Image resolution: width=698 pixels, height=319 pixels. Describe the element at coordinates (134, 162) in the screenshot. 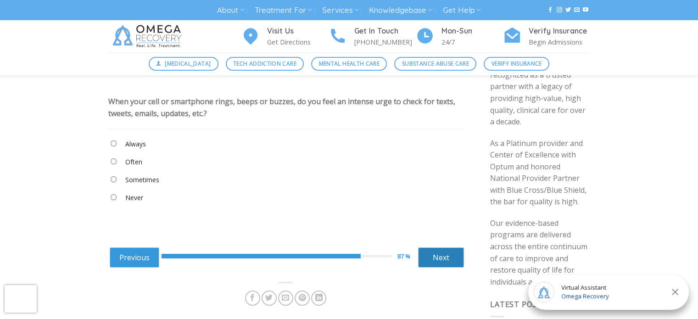

I see `label: Often` at that location.